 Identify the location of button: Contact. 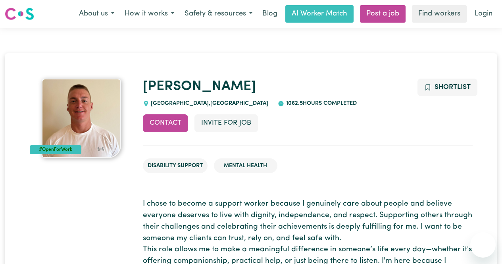
(165, 123).